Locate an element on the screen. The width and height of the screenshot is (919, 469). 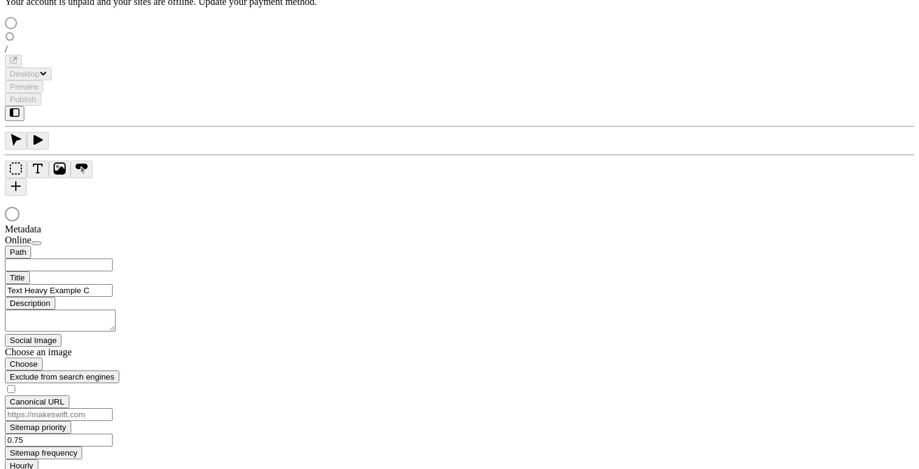
button: Social Image is located at coordinates (33, 340).